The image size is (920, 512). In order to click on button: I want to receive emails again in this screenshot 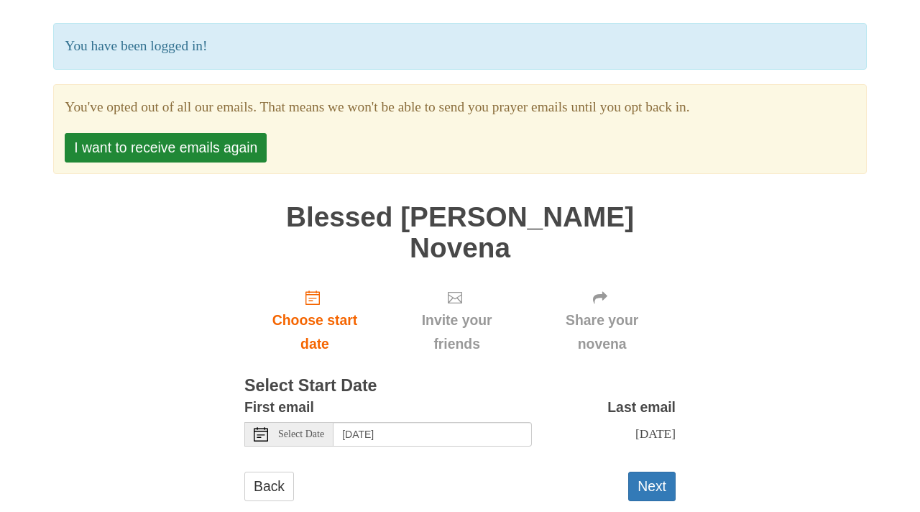, I will do `click(165, 147)`.